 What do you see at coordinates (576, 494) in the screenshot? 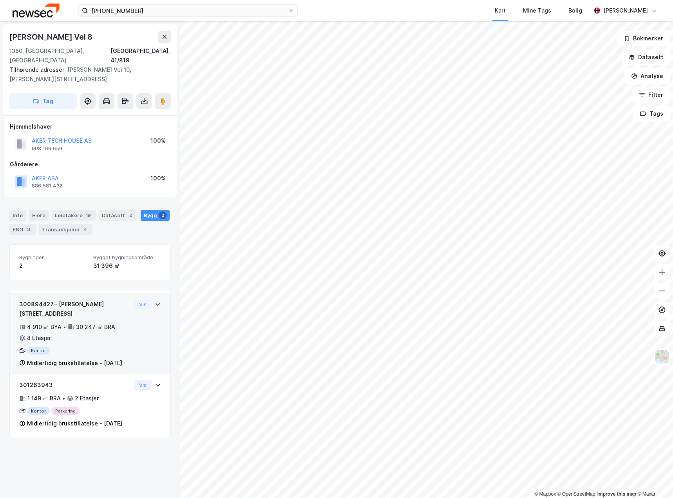
I see `a: OpenStreetMap` at bounding box center [576, 494].